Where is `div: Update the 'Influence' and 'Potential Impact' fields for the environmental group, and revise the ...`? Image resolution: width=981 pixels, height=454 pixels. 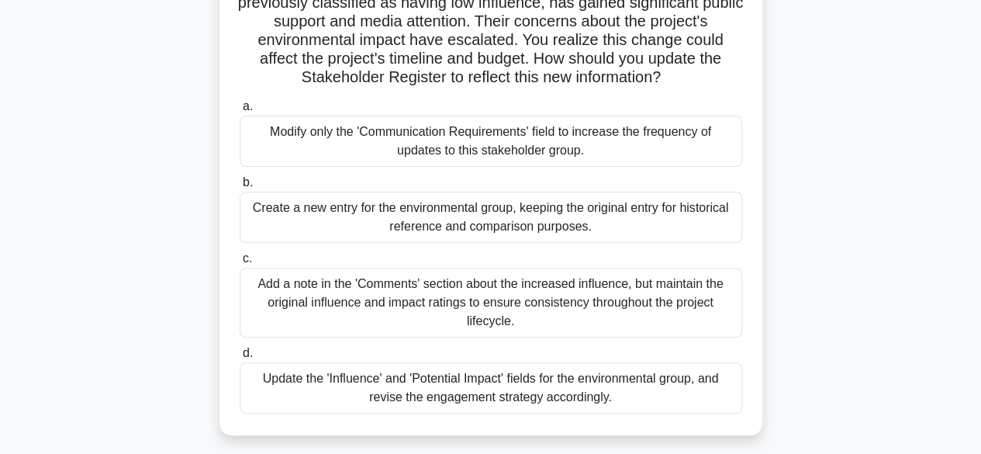
div: Update the 'Influence' and 'Potential Impact' fields for the environmental group, and revise the ... is located at coordinates (491, 388).